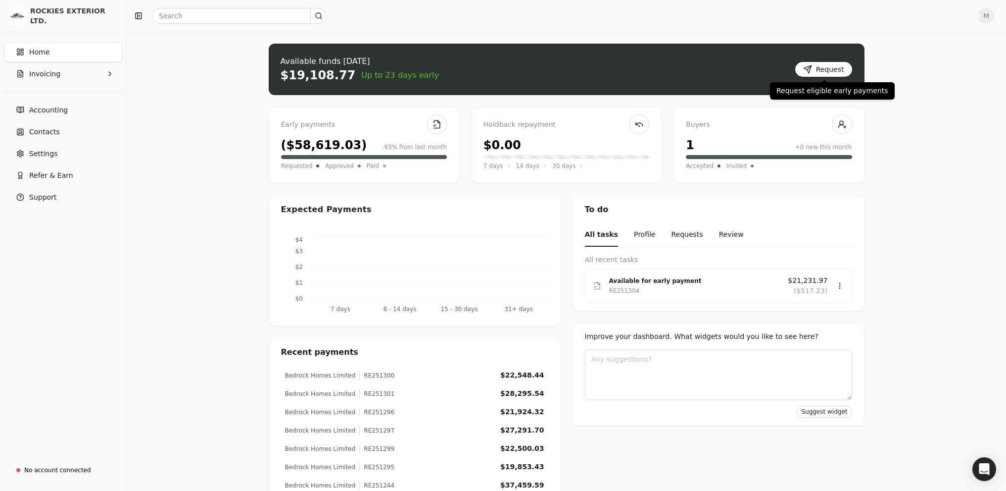  Describe the element at coordinates (719, 259) in the screenshot. I see `div: All recent tasks` at that location.